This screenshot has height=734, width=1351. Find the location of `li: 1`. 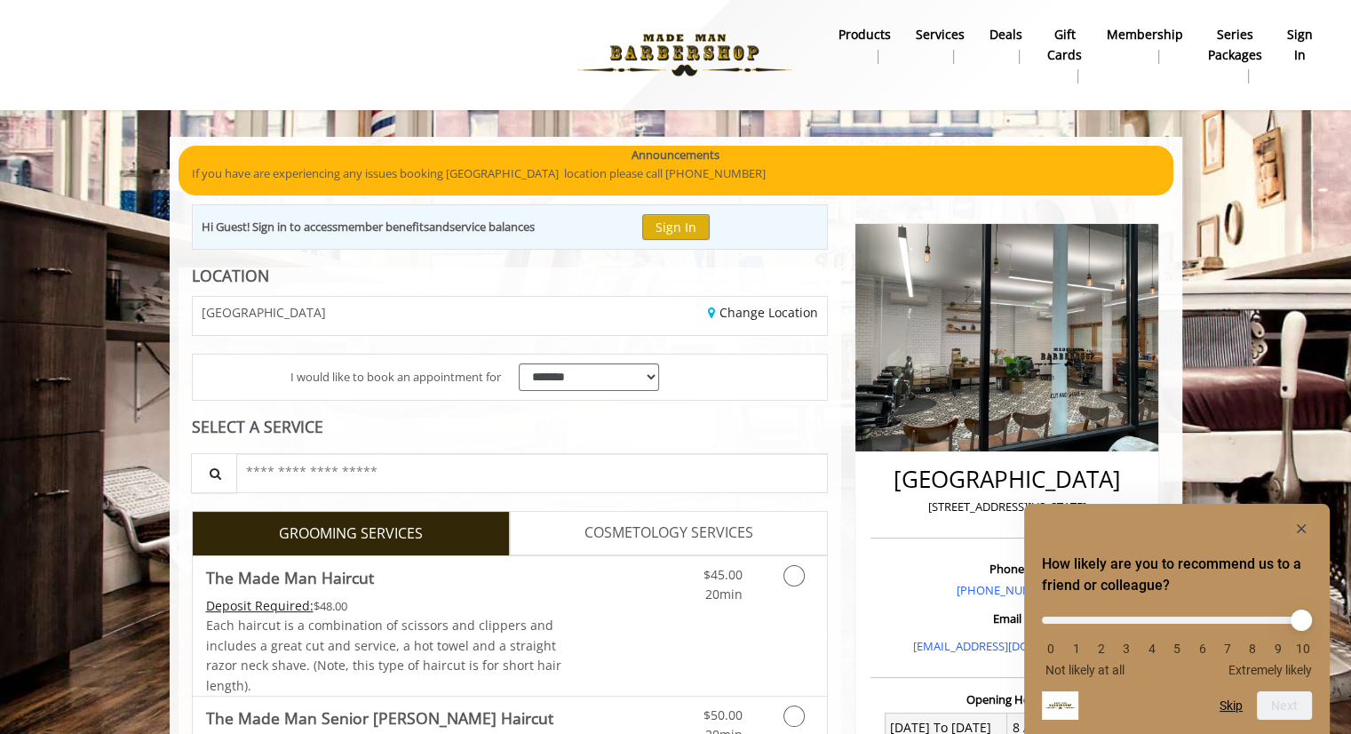

li: 1 is located at coordinates (1076, 649).